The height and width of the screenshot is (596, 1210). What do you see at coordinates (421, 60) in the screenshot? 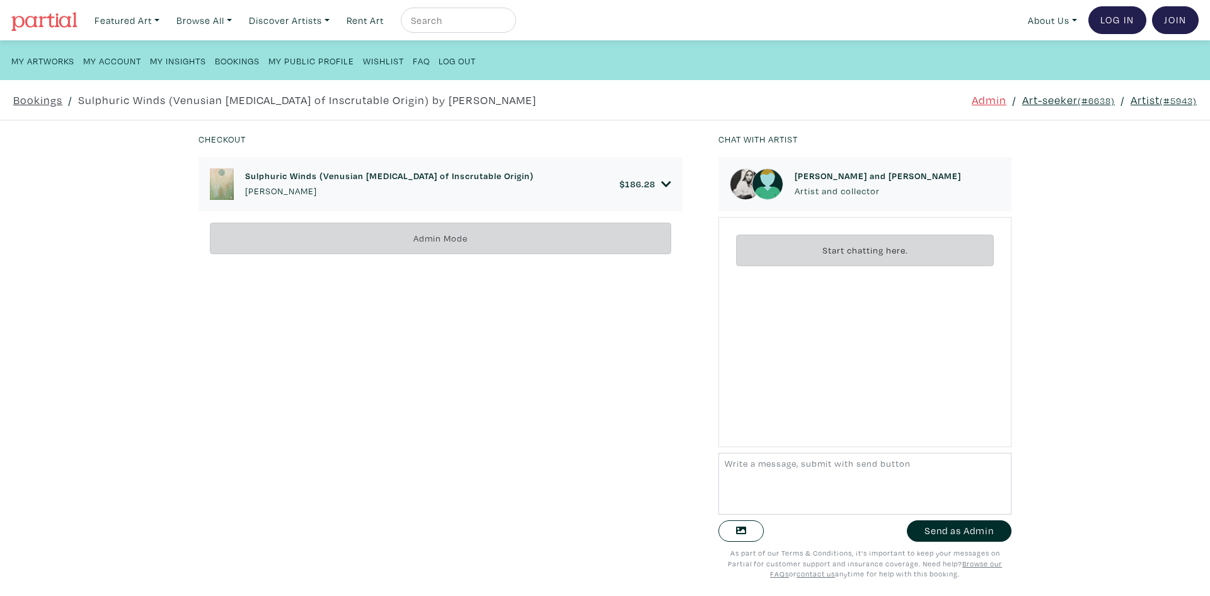
I see `small: FAQ` at bounding box center [421, 60].